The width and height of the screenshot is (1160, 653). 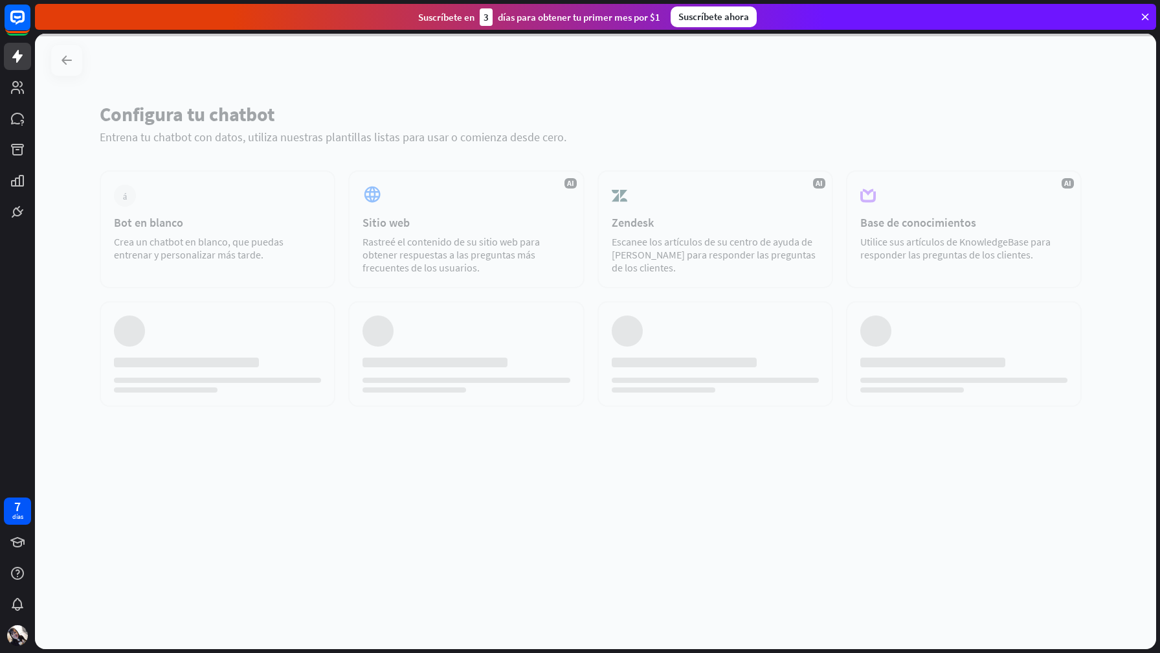 I want to click on font: Suscríbete ahora, so click(x=713, y=16).